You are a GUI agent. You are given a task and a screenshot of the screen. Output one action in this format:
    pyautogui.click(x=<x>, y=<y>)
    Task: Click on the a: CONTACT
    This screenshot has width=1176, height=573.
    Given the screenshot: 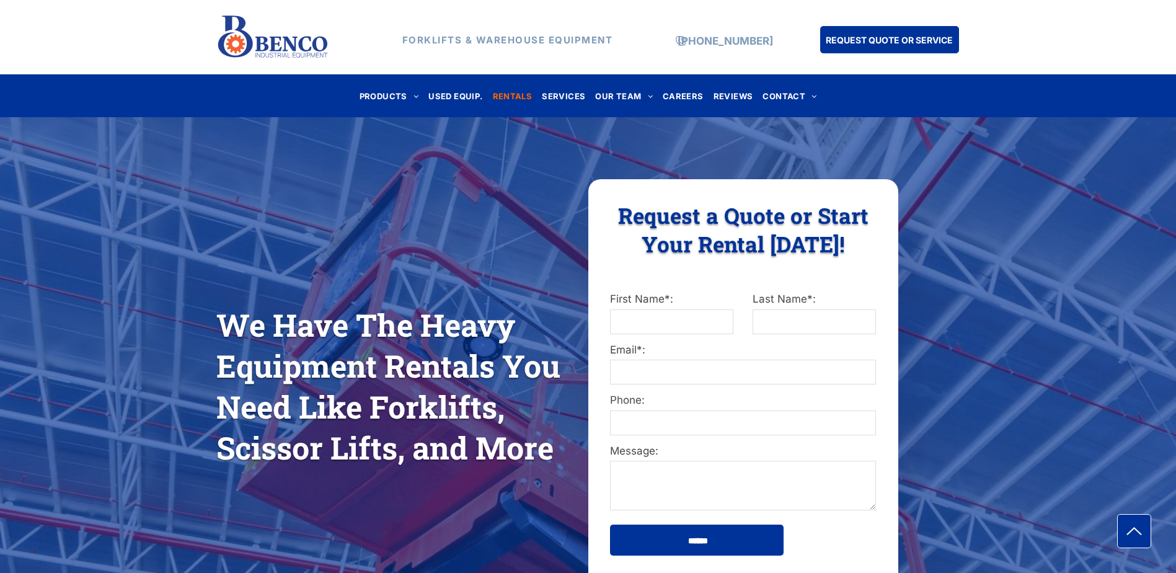 What is the action you would take?
    pyautogui.click(x=789, y=95)
    